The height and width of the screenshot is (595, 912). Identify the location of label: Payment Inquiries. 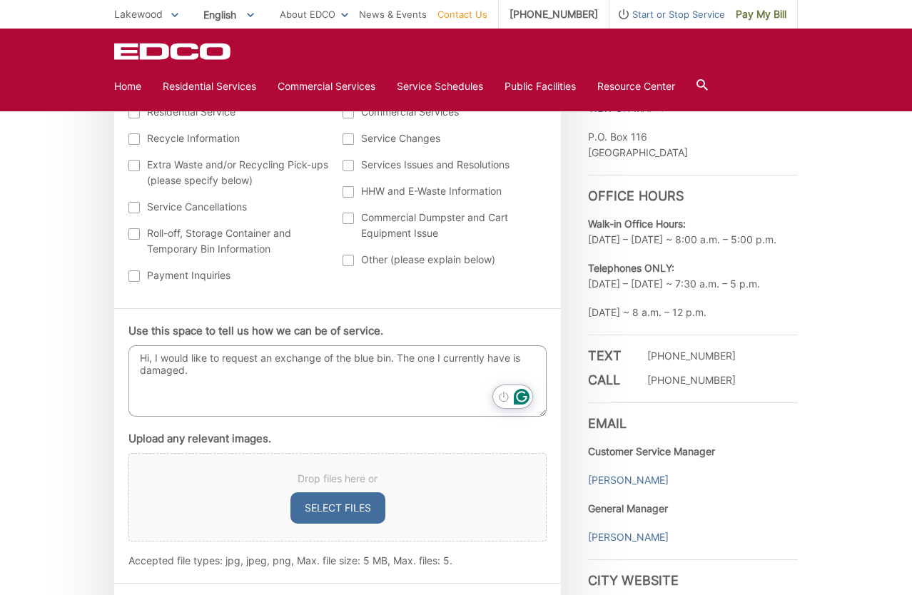
(228, 275).